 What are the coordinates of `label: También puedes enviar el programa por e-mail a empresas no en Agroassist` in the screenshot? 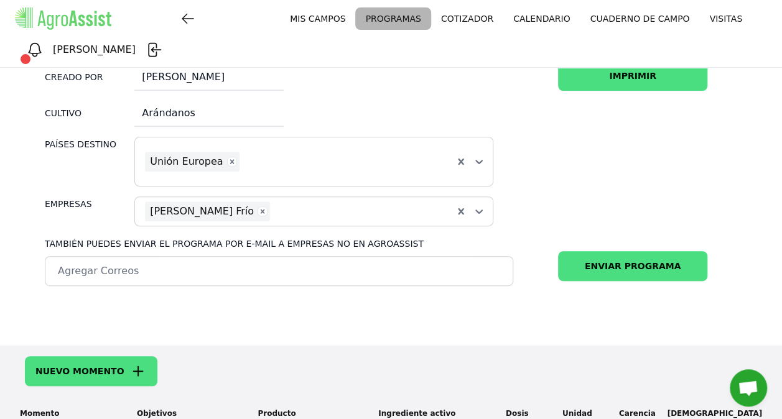 It's located at (410, 244).